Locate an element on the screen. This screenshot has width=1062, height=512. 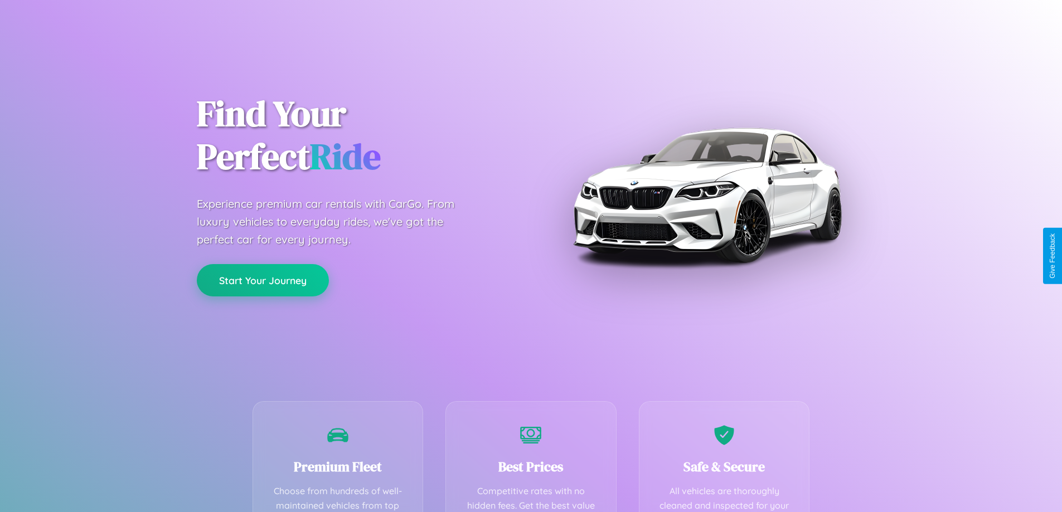
p: Experience premium car rentals with CarGo. From luxury vehicles to everyday rides, we've got the ... is located at coordinates (336, 222).